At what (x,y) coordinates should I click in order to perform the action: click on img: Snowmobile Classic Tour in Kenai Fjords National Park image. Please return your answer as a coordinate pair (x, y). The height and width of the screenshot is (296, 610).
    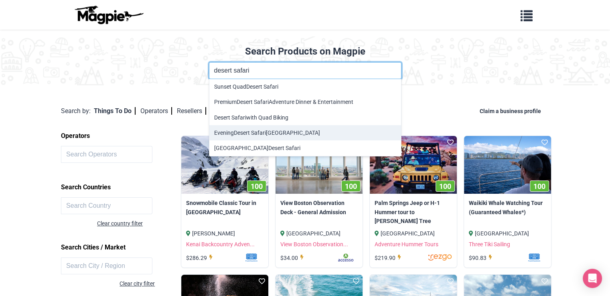
    Looking at the image, I should click on (225, 165).